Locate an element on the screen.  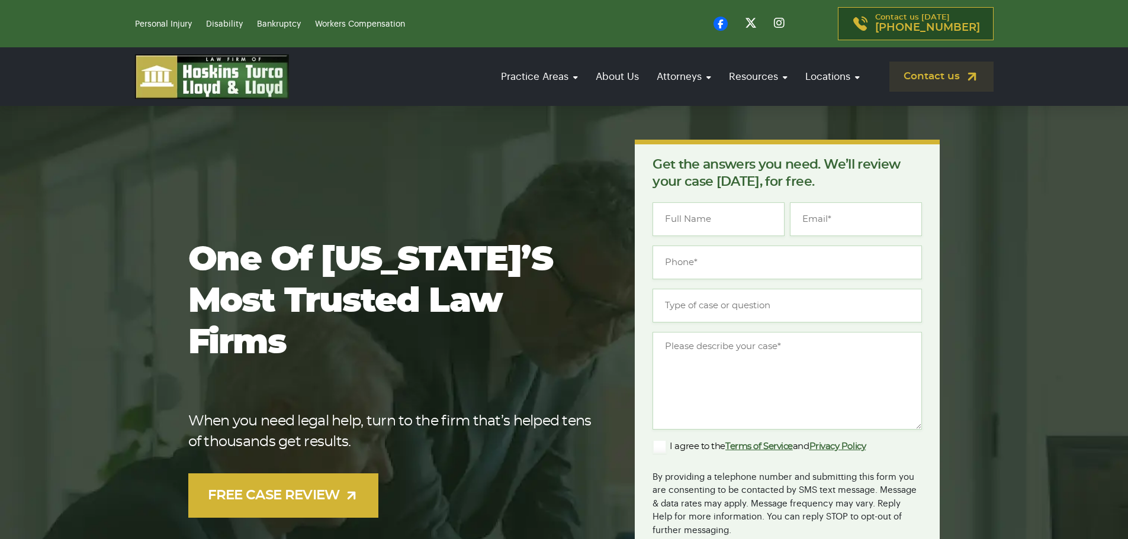
img: logo is located at coordinates (212, 76).